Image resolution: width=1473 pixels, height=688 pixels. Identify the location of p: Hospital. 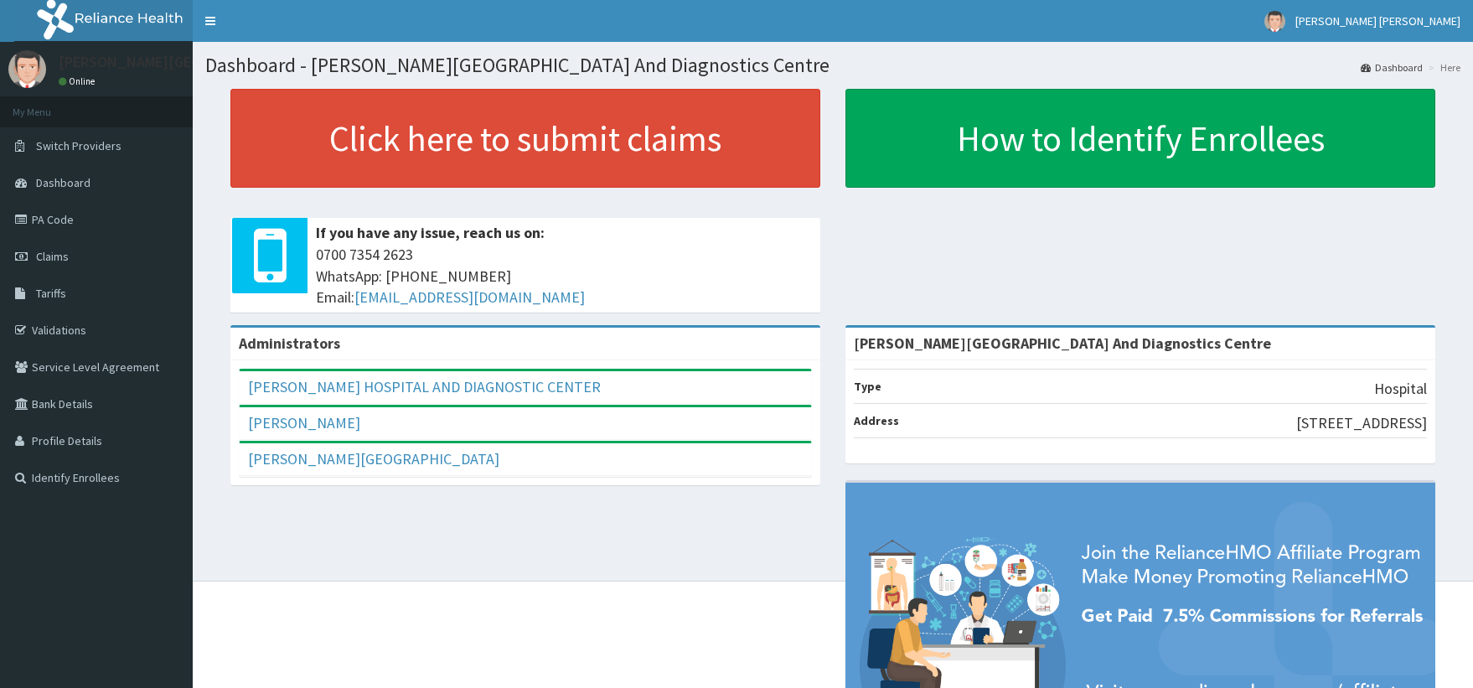
(1400, 389).